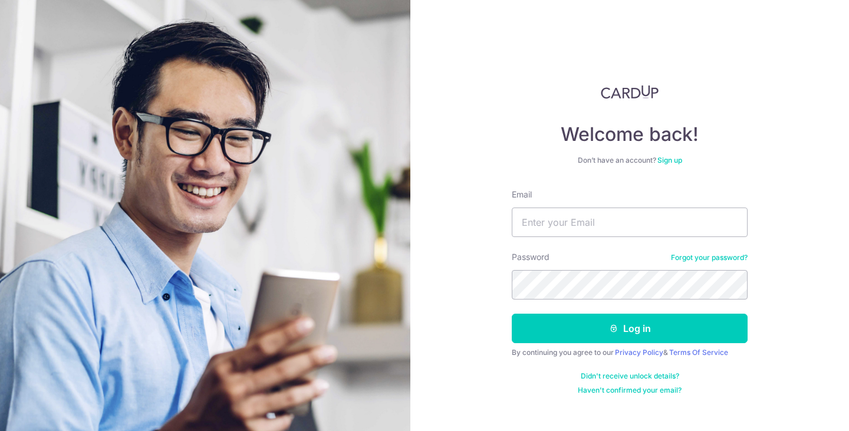 The width and height of the screenshot is (849, 431). What do you see at coordinates (522, 195) in the screenshot?
I see `label: Email` at bounding box center [522, 195].